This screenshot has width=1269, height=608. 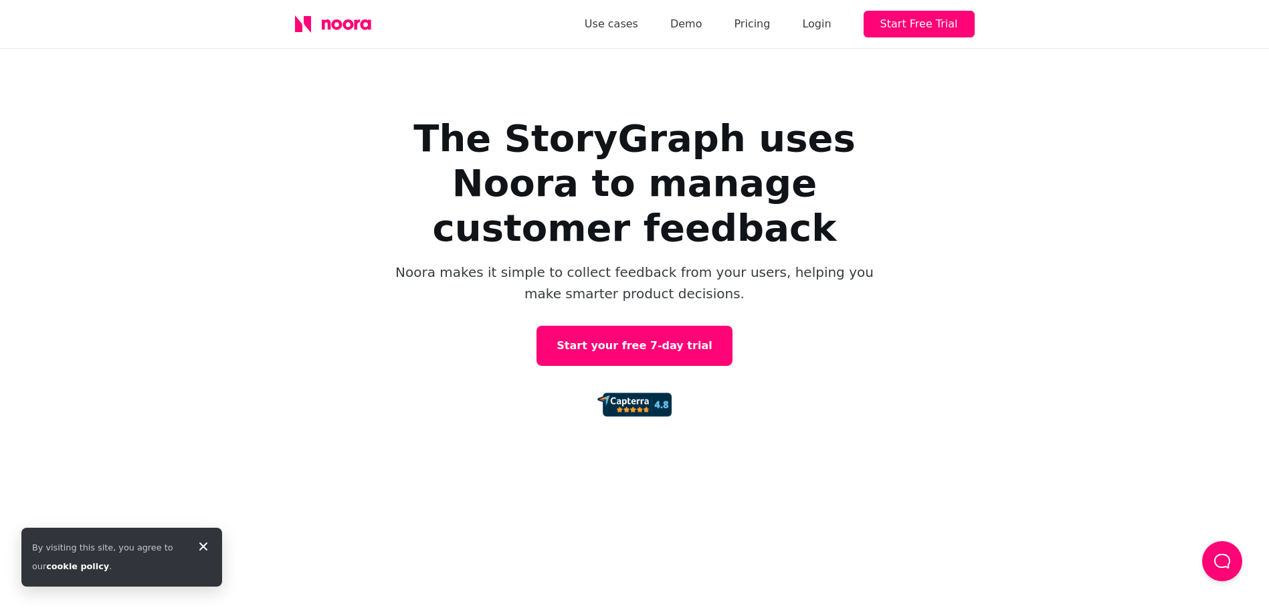 I want to click on a: Start your free 7-day trial, so click(x=634, y=346).